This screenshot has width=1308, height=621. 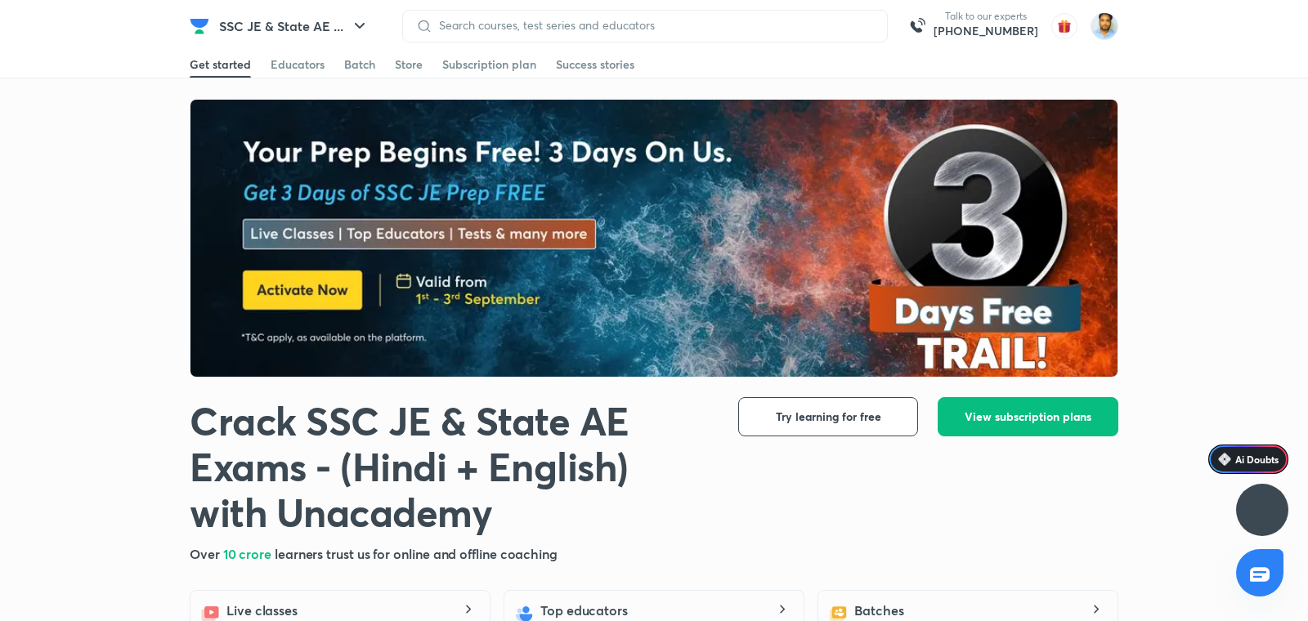 What do you see at coordinates (409, 65) in the screenshot?
I see `div: Store` at bounding box center [409, 65].